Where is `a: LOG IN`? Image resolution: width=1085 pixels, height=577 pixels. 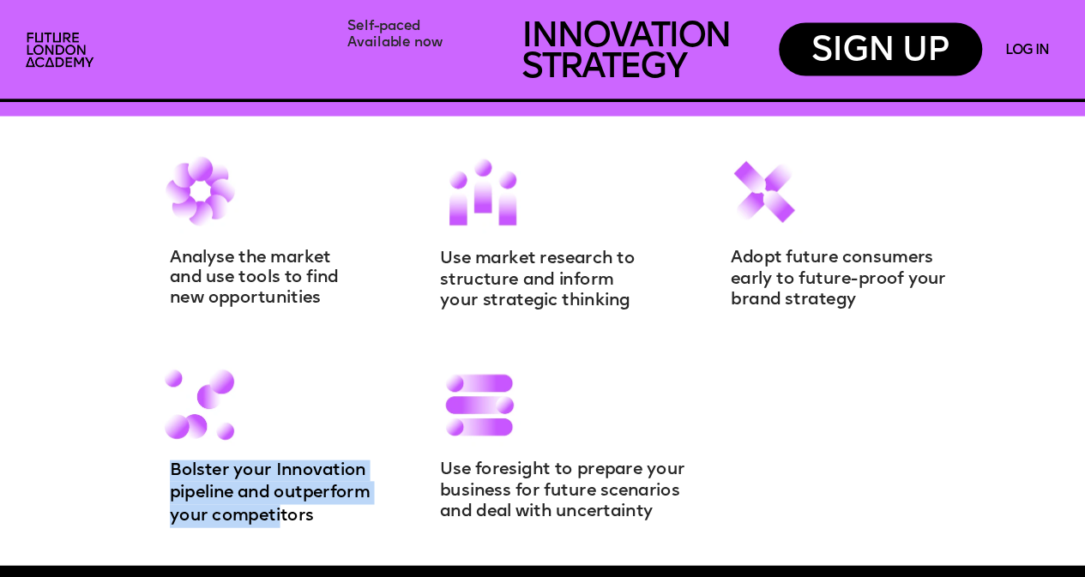
a: LOG IN is located at coordinates (1025, 51).